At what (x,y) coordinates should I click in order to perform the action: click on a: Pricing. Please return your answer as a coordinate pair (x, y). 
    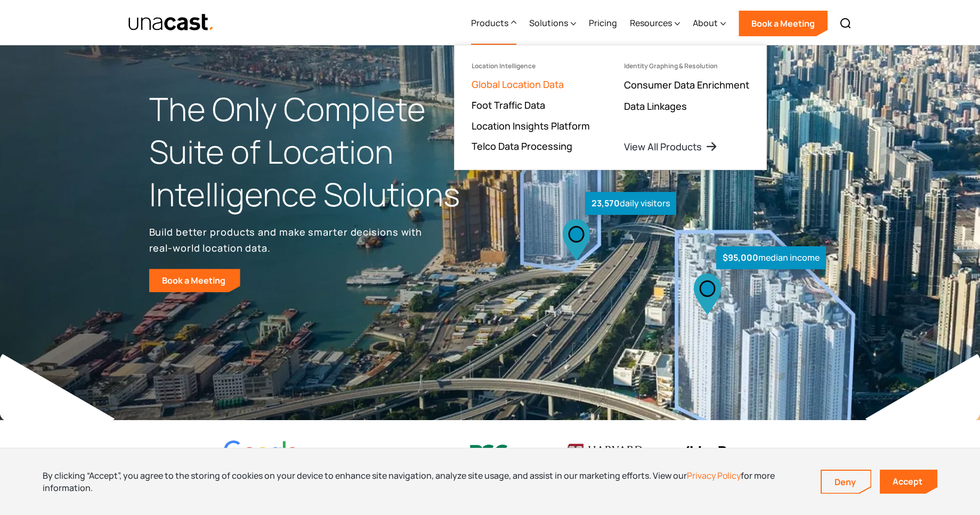
    Looking at the image, I should click on (602, 23).